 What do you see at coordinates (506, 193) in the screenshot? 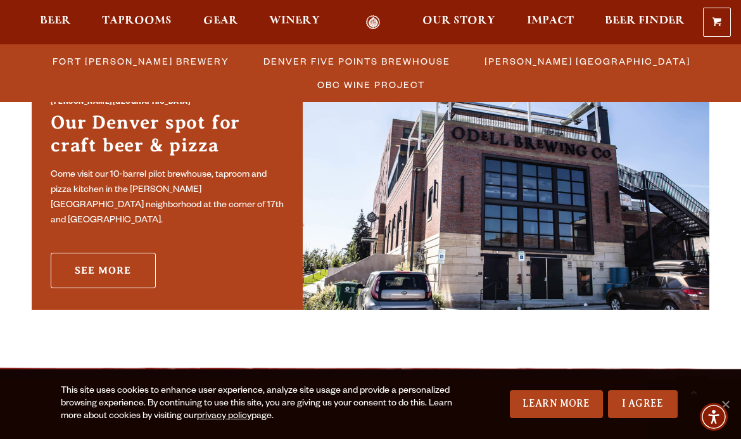
I see `img: Sloan’s Lake Brewhouse'` at bounding box center [506, 193].